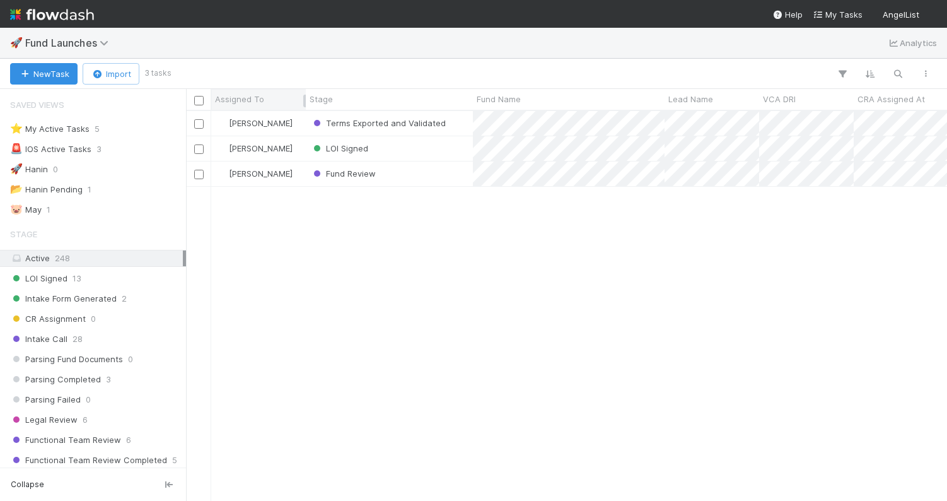 The height and width of the screenshot is (501, 947). What do you see at coordinates (690, 99) in the screenshot?
I see `span: Lead Name` at bounding box center [690, 99].